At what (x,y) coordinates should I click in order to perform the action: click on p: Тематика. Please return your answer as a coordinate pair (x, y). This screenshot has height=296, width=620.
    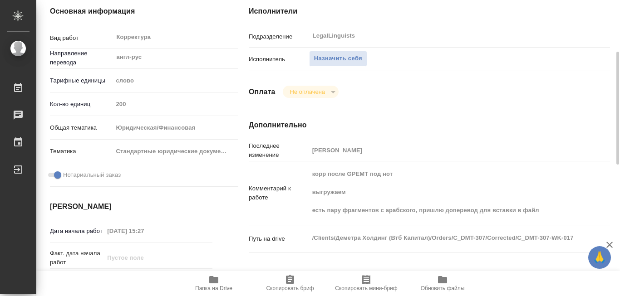
    Looking at the image, I should click on (81, 152).